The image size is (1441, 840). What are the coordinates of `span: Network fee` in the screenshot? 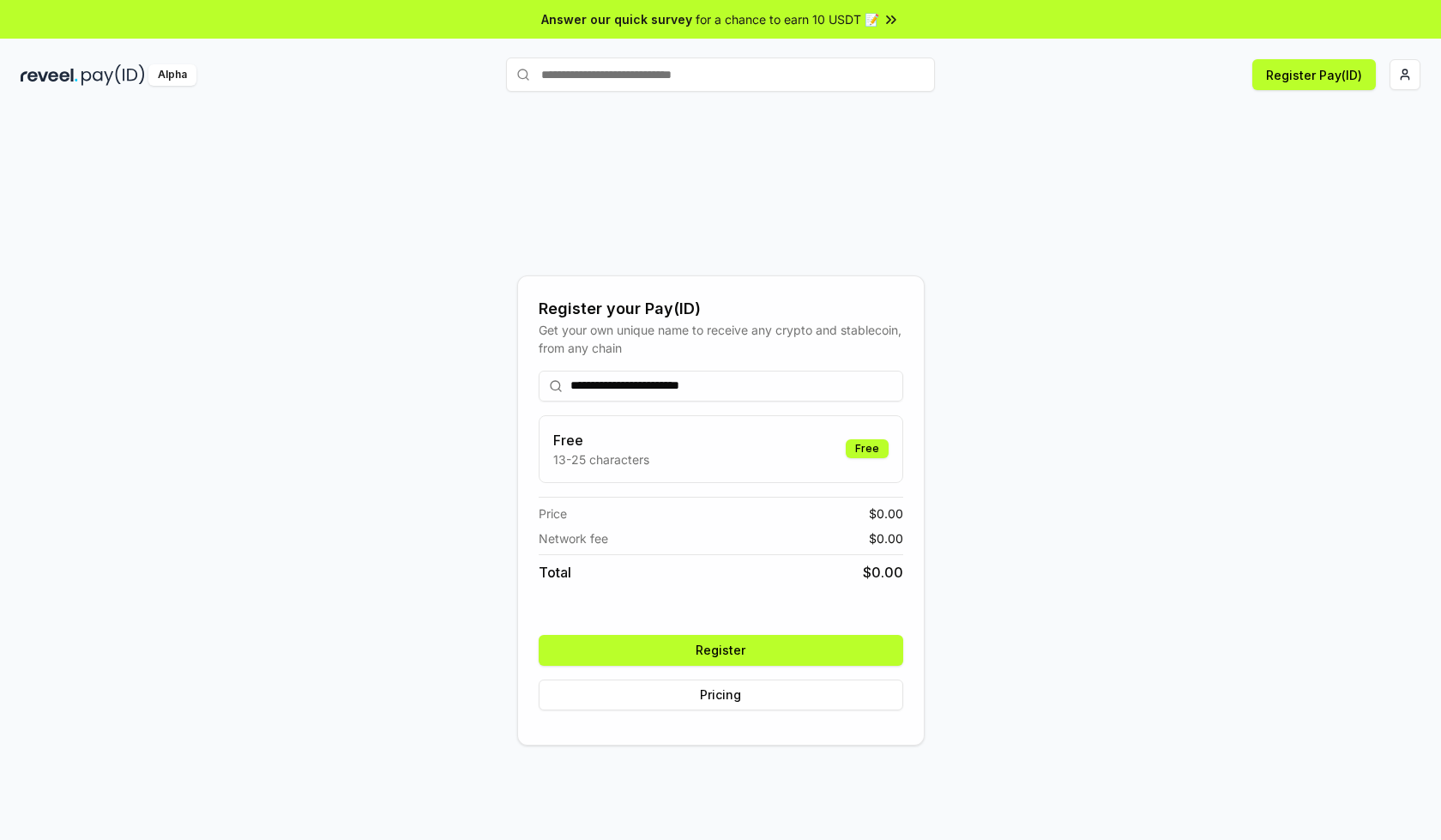 It's located at (573, 538).